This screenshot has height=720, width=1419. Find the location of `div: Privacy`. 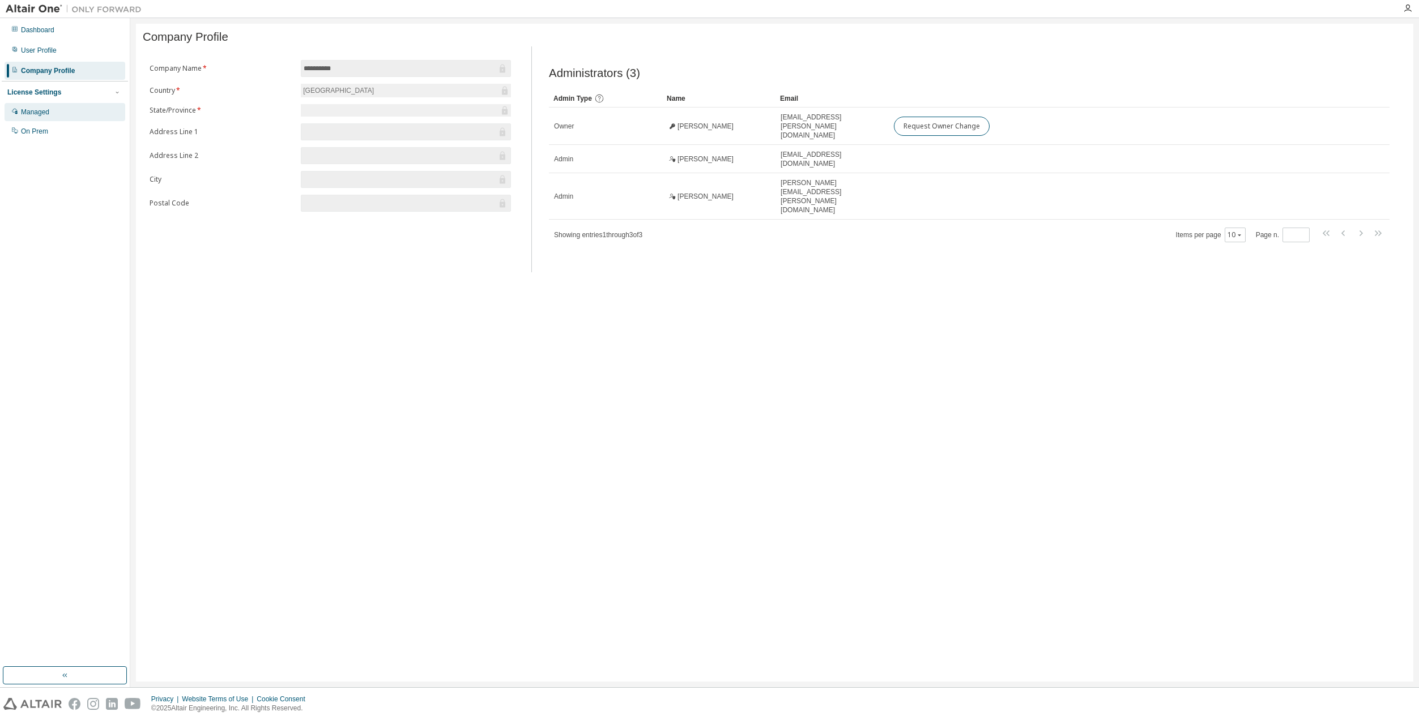

div: Privacy is located at coordinates (167, 699).